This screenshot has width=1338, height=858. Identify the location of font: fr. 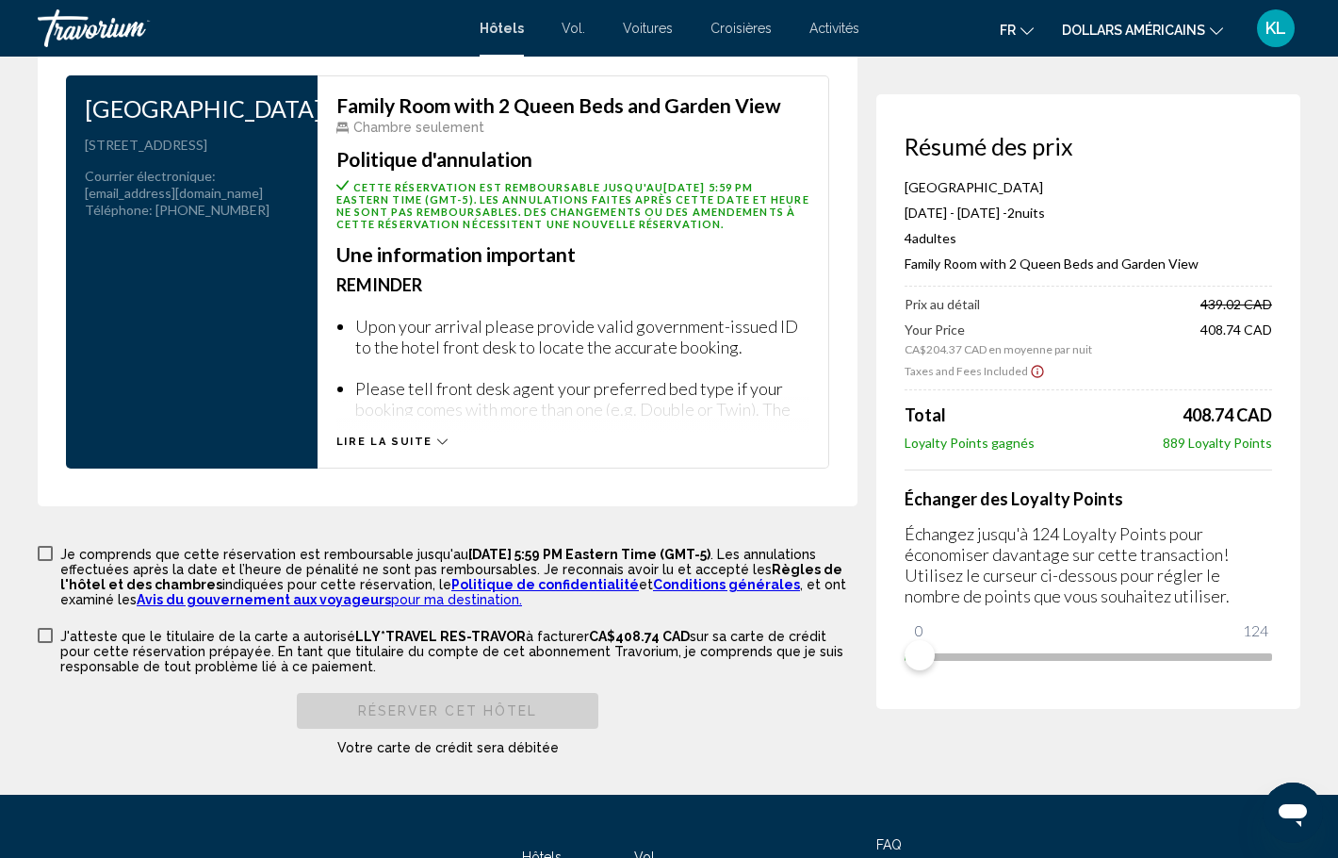
(1007, 30).